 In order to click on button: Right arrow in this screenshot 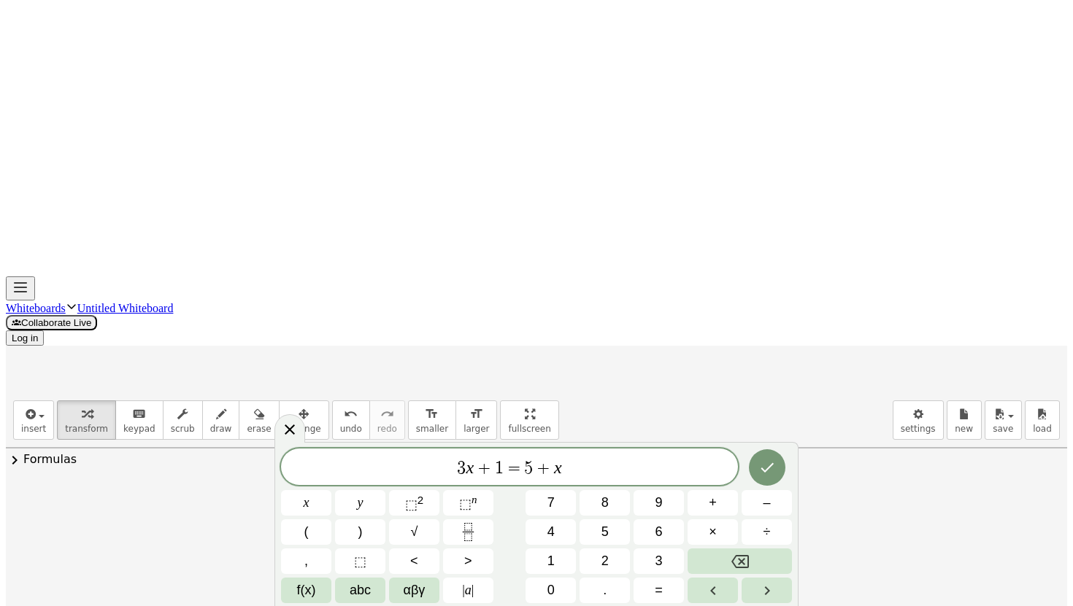, I will do `click(766, 590)`.